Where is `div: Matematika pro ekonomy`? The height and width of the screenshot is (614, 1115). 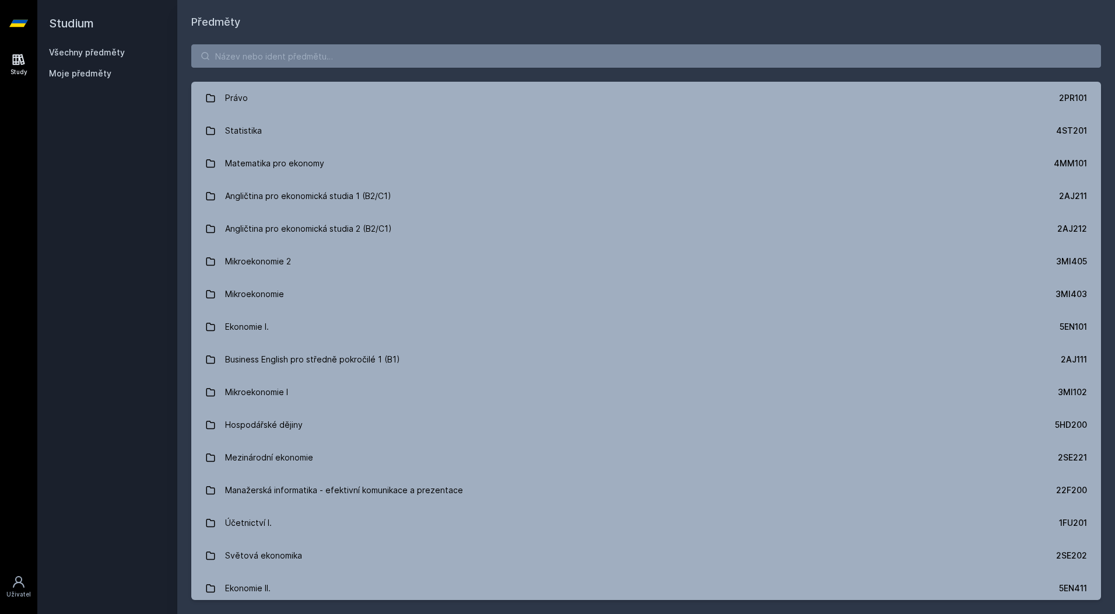 div: Matematika pro ekonomy is located at coordinates (275, 163).